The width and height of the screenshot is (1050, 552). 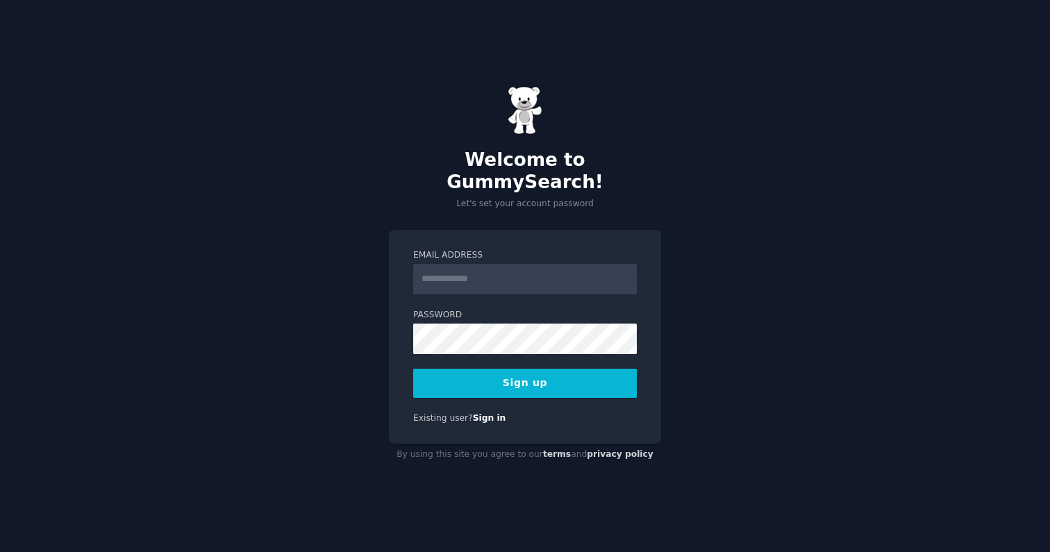 What do you see at coordinates (489, 418) in the screenshot?
I see `a: Sign in` at bounding box center [489, 418].